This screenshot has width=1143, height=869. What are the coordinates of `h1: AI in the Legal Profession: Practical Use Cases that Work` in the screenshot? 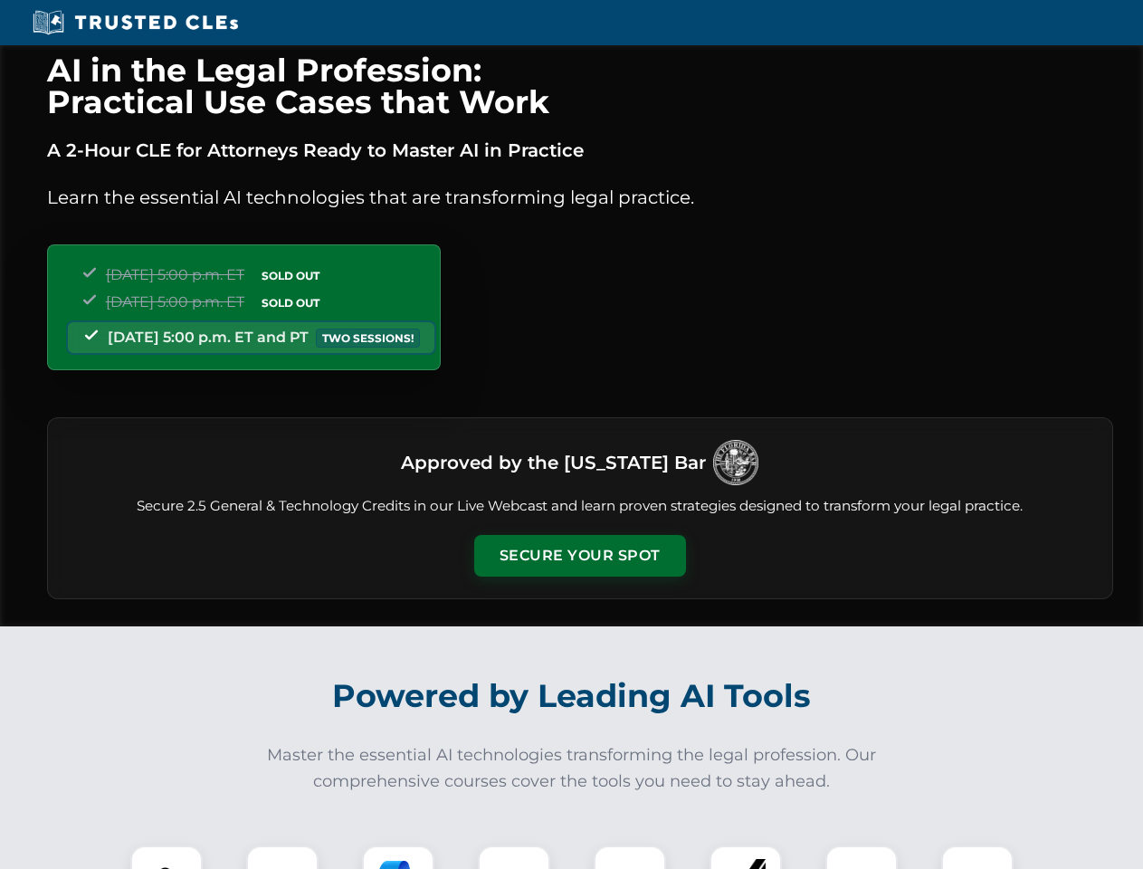 It's located at (580, 86).